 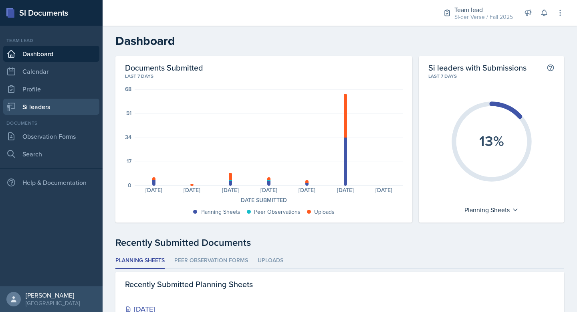 I want to click on li: Peer Observation Forms, so click(x=211, y=260).